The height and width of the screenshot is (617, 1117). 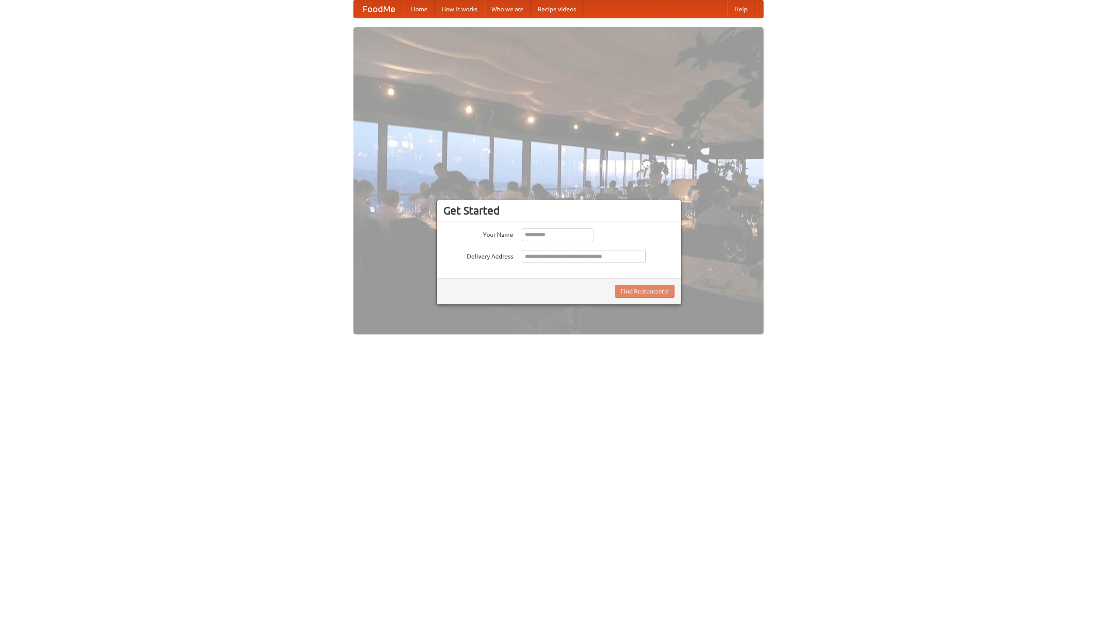 What do you see at coordinates (507, 9) in the screenshot?
I see `a: Who we are` at bounding box center [507, 9].